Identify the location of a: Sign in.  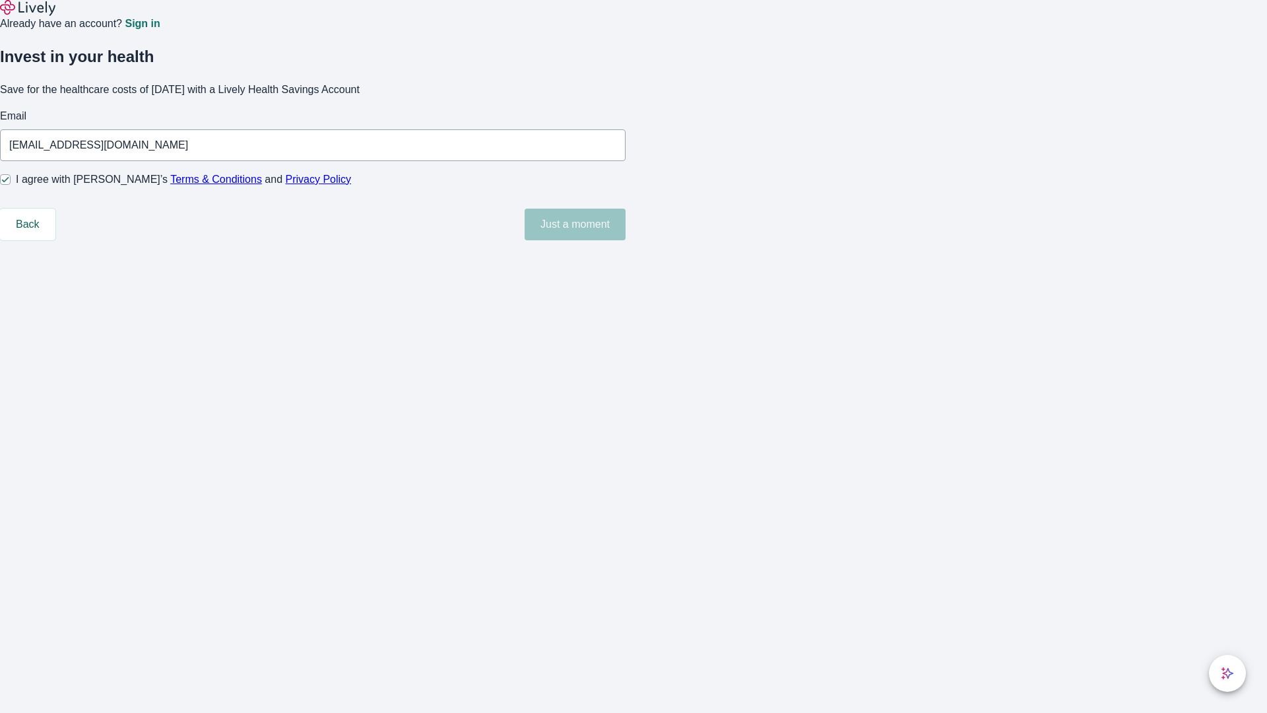
(142, 24).